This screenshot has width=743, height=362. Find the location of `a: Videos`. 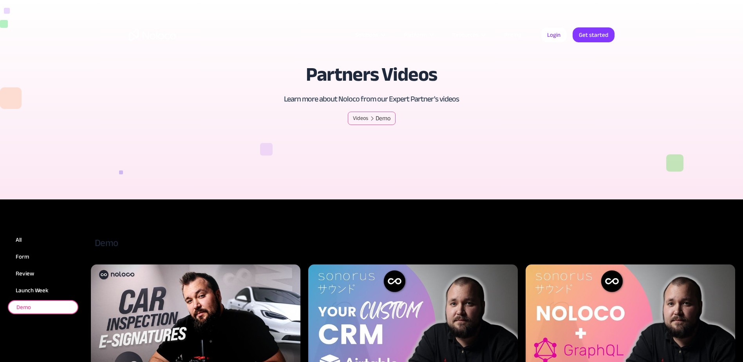

a: Videos is located at coordinates (360, 118).